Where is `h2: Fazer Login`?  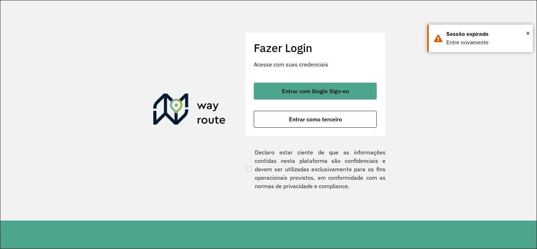
h2: Fazer Login is located at coordinates (315, 48).